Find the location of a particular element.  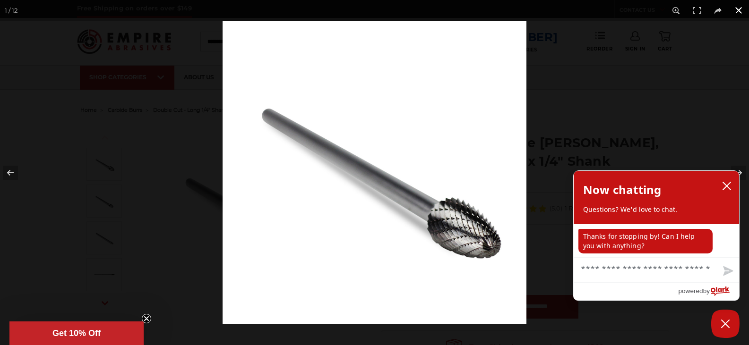

span: powered is located at coordinates (690, 291).